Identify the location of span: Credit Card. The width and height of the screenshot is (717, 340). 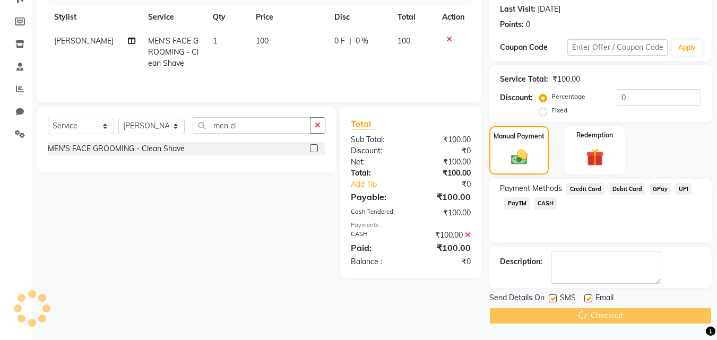
(585, 189).